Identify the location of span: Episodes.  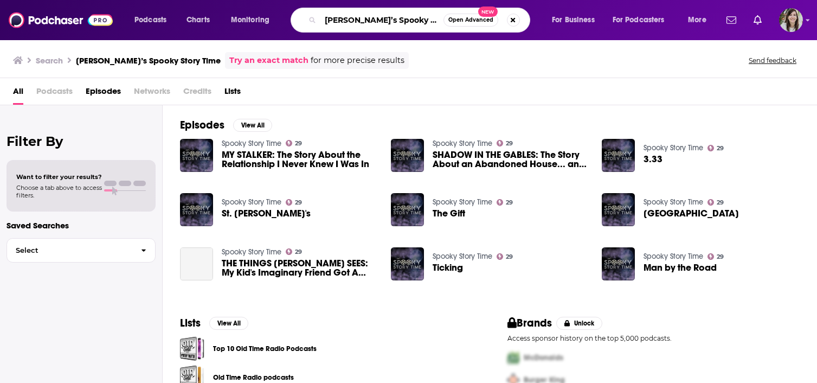
(103, 93).